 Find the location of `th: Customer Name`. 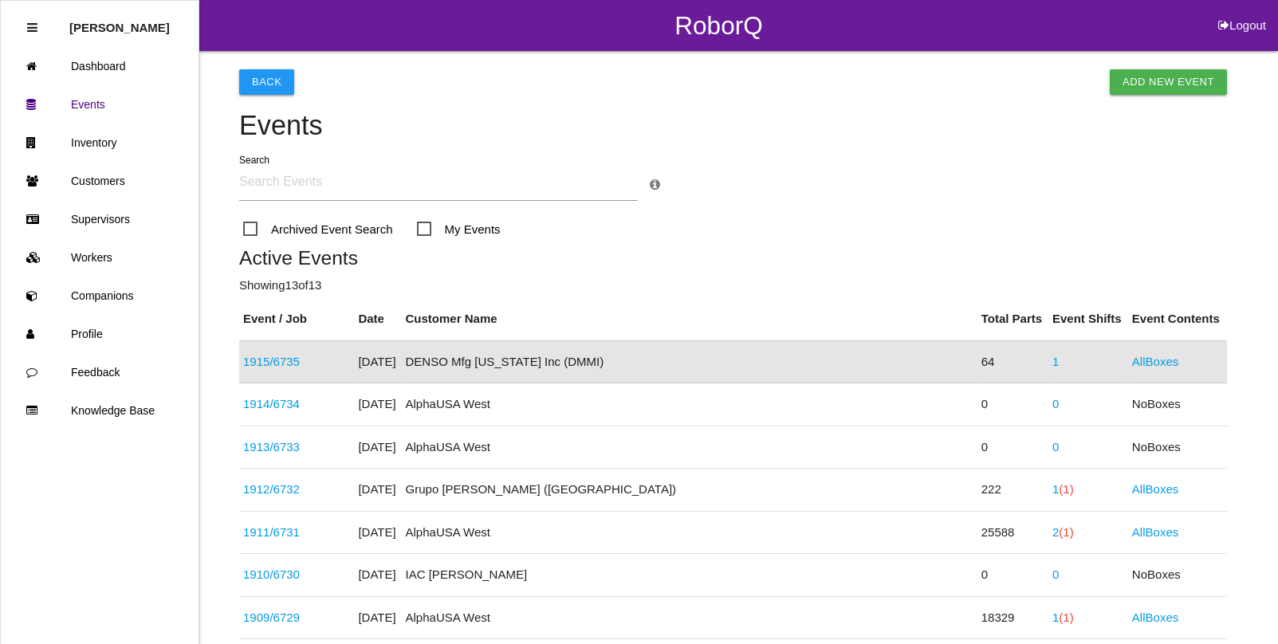

th: Customer Name is located at coordinates (690, 319).